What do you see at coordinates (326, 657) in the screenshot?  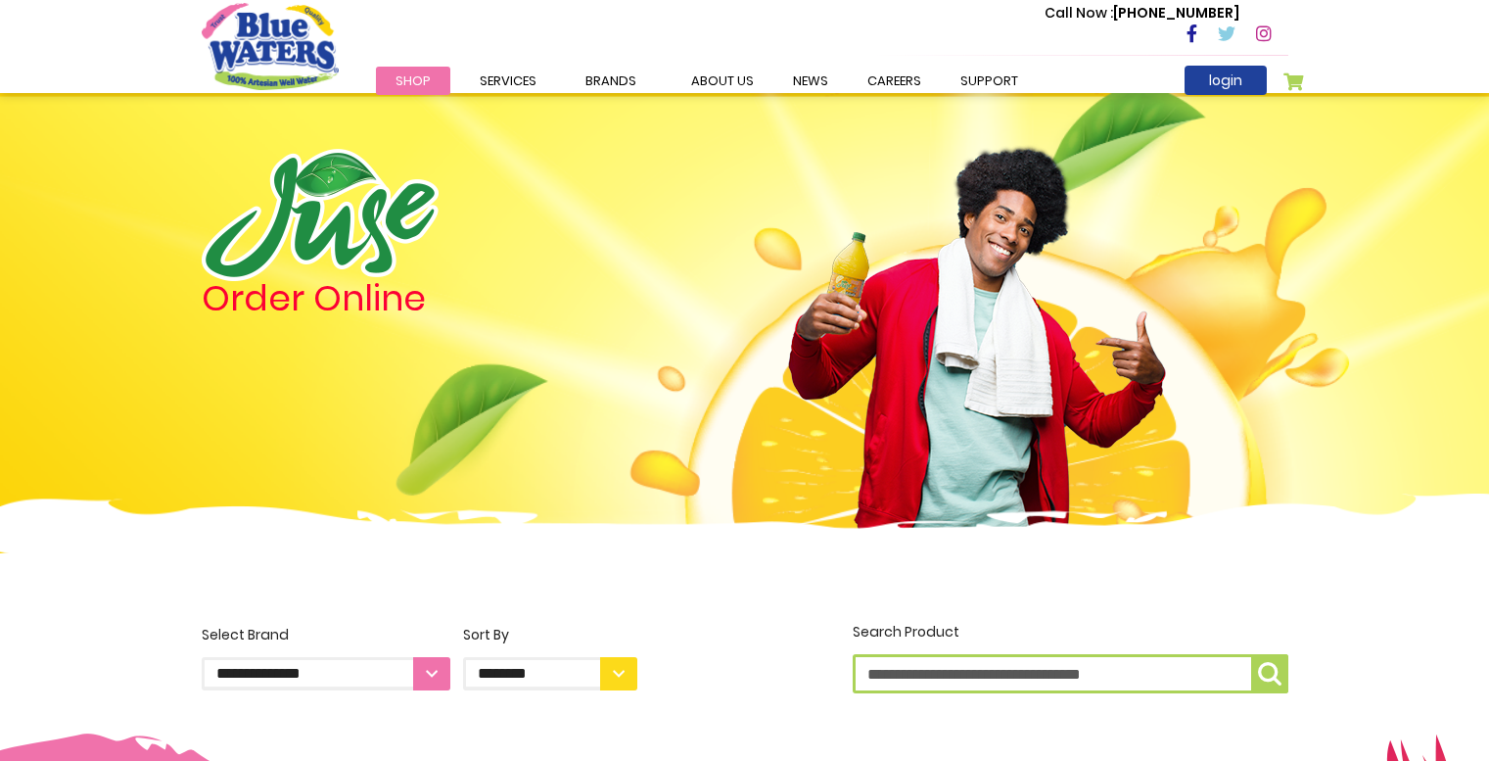 I see `label: Select Brand` at bounding box center [326, 657].